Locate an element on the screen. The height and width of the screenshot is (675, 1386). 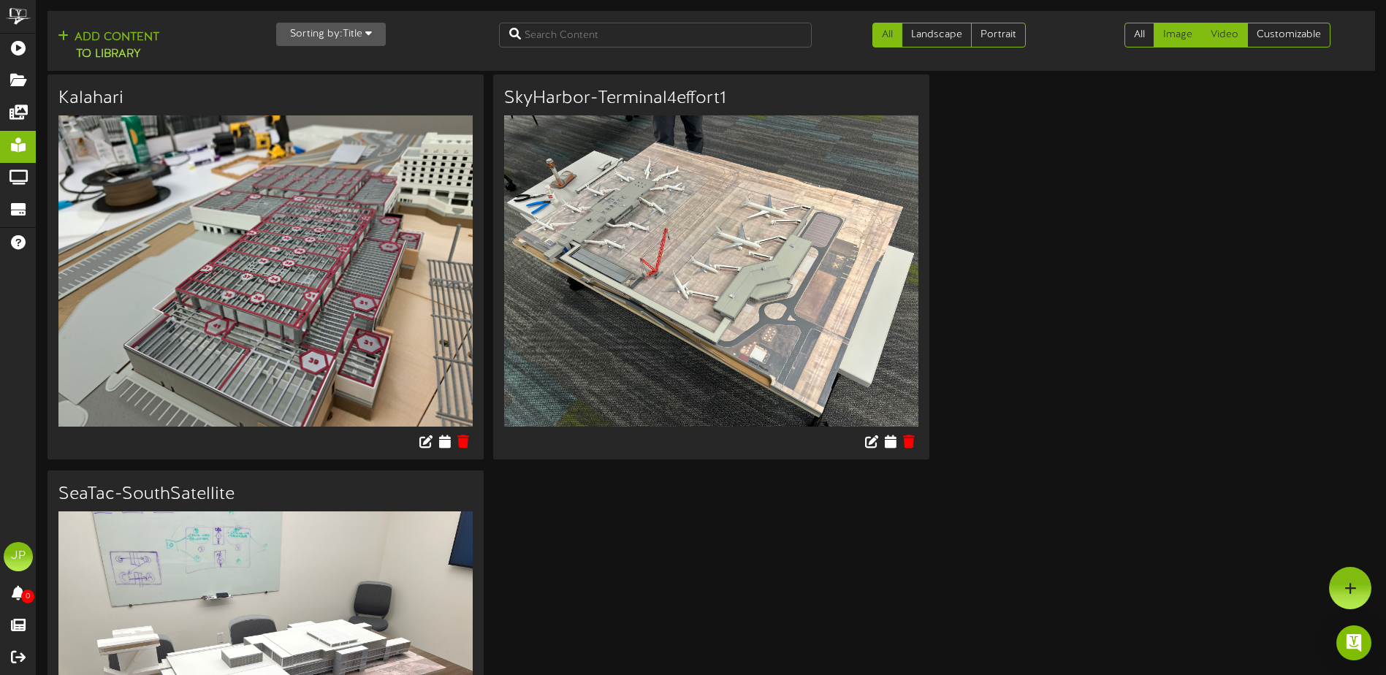
button: Add Contentto Library is located at coordinates (108, 46).